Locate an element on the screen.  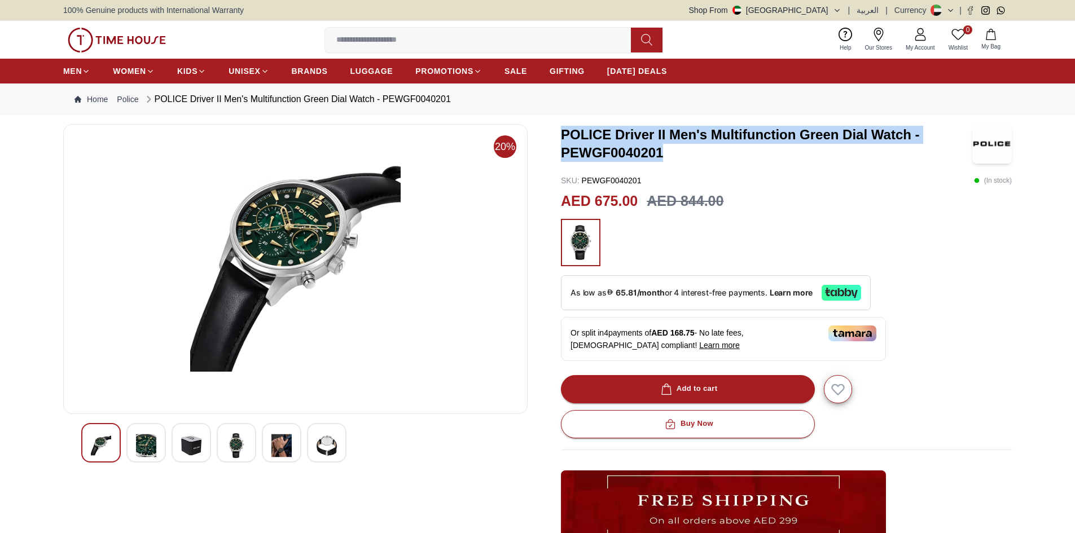
span: 20% is located at coordinates (505, 147).